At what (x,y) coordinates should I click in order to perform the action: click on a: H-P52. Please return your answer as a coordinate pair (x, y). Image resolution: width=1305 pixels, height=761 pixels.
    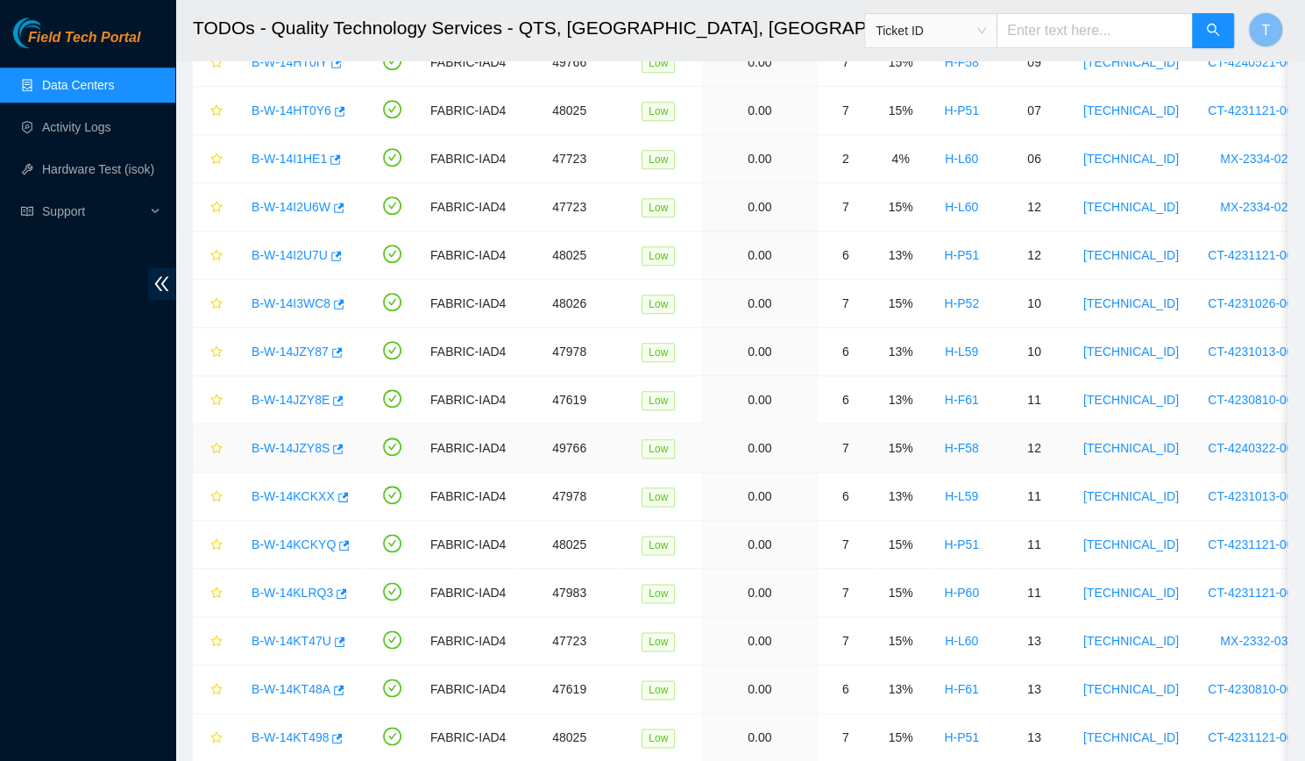
    Looking at the image, I should click on (961, 303).